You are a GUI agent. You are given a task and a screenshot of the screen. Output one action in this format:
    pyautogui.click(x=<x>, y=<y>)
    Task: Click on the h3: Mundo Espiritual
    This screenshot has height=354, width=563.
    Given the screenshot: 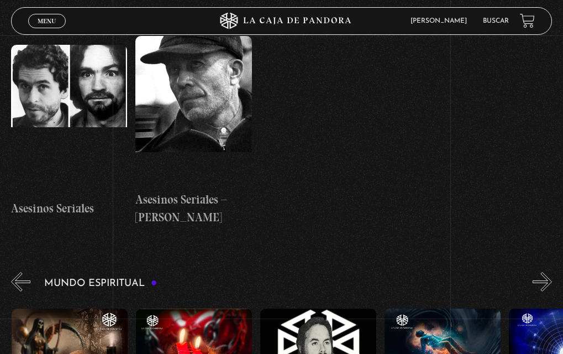 What is the action you would take?
    pyautogui.click(x=101, y=283)
    